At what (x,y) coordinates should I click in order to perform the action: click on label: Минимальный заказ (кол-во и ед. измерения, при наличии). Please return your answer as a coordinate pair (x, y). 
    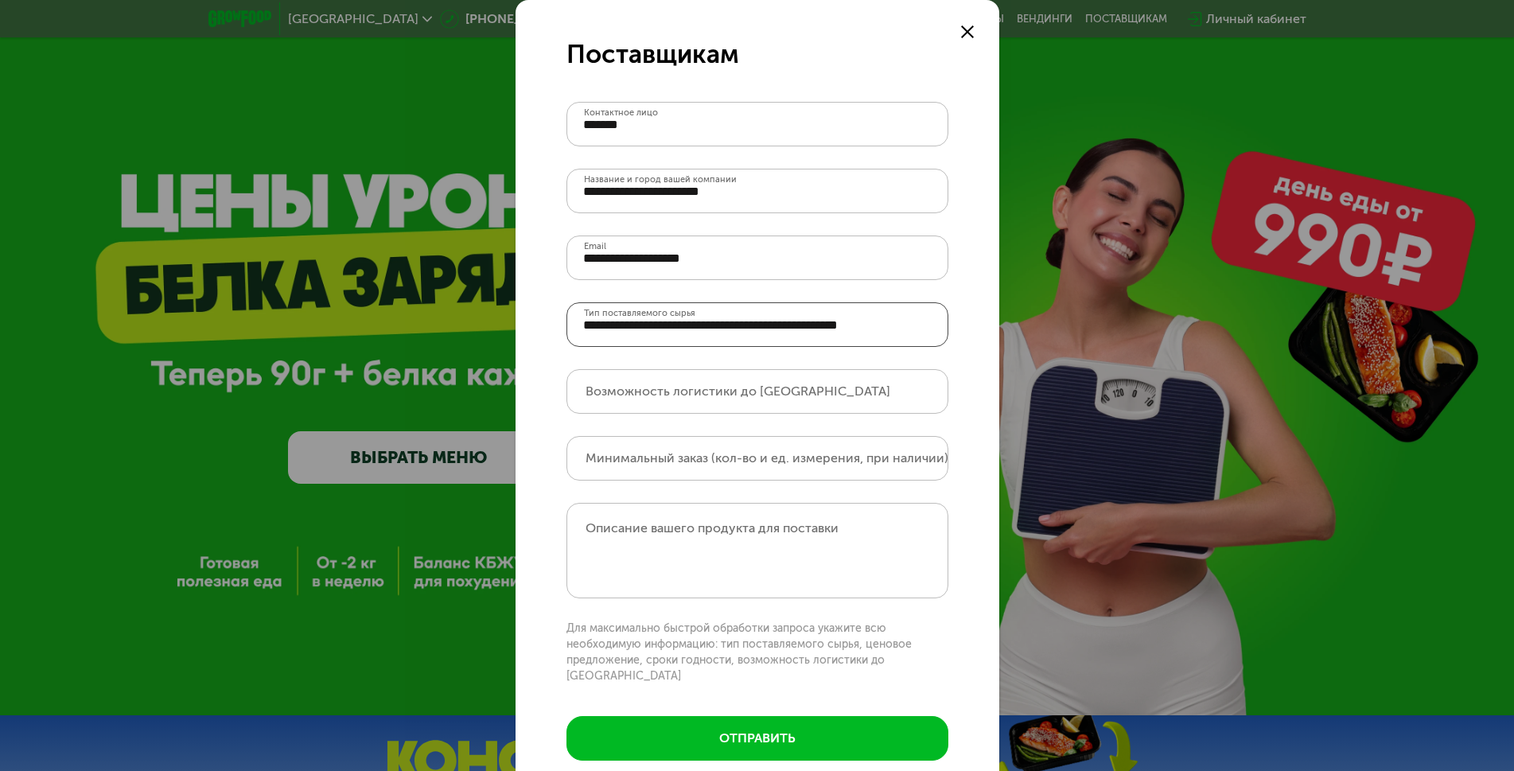
    Looking at the image, I should click on (767, 457).